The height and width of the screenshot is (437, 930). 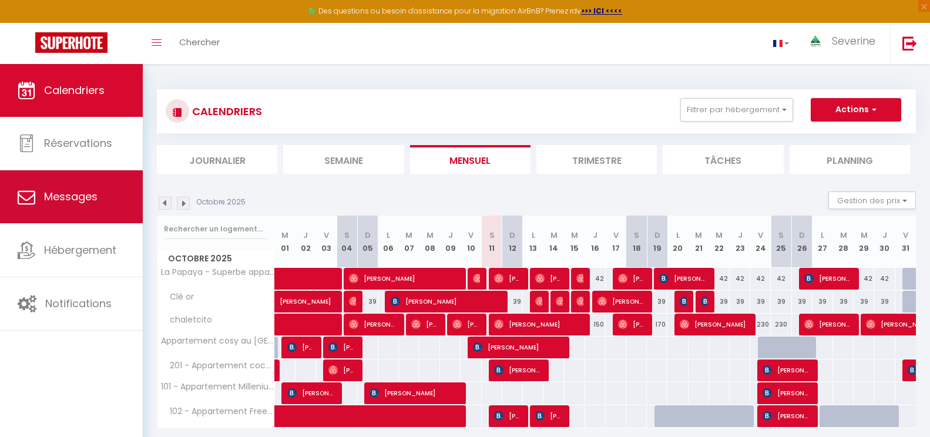 What do you see at coordinates (596, 159) in the screenshot?
I see `li: Trimestre` at bounding box center [596, 159].